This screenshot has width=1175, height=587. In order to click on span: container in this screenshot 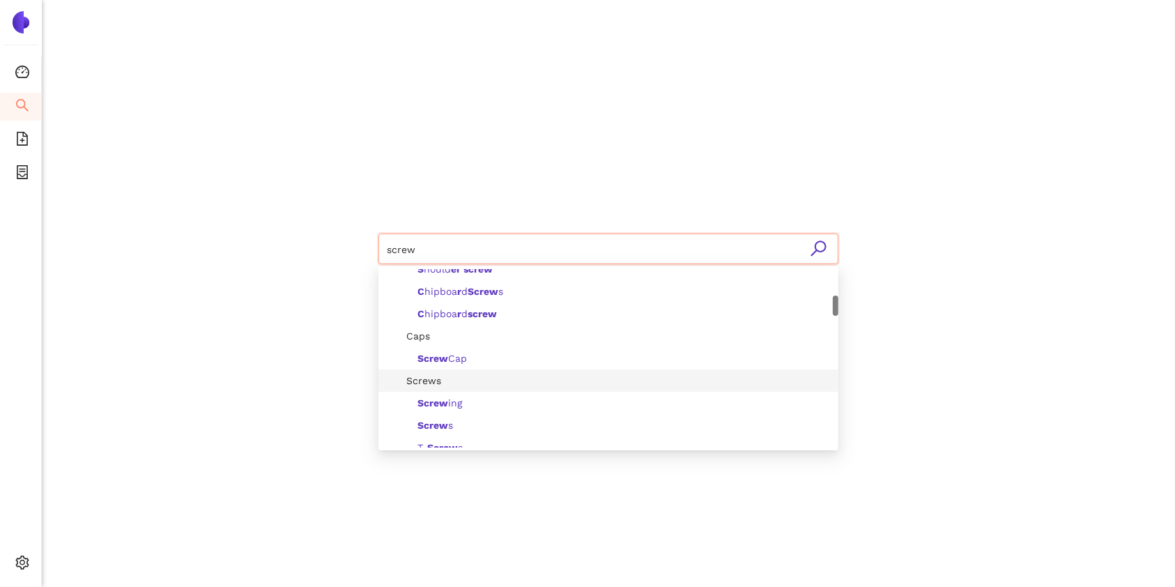, I will do `click(22, 174)`.